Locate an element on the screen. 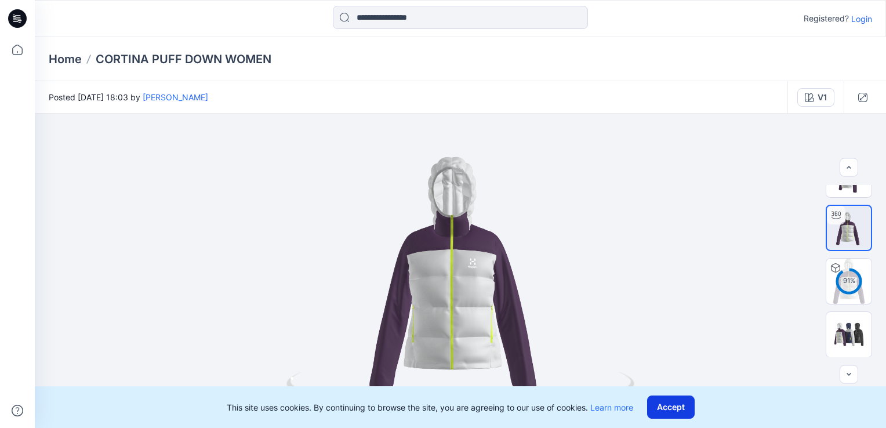  img: Turntable is located at coordinates (849, 228).